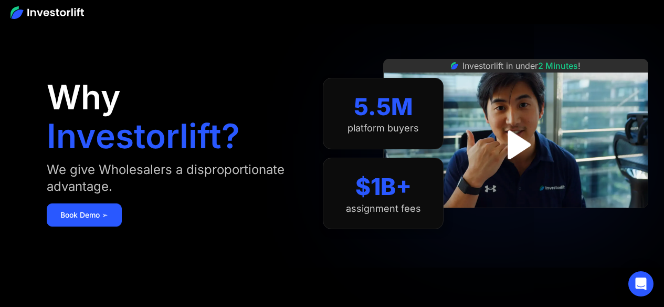 This screenshot has height=307, width=664. I want to click on div: Open Intercom Messenger, so click(641, 283).